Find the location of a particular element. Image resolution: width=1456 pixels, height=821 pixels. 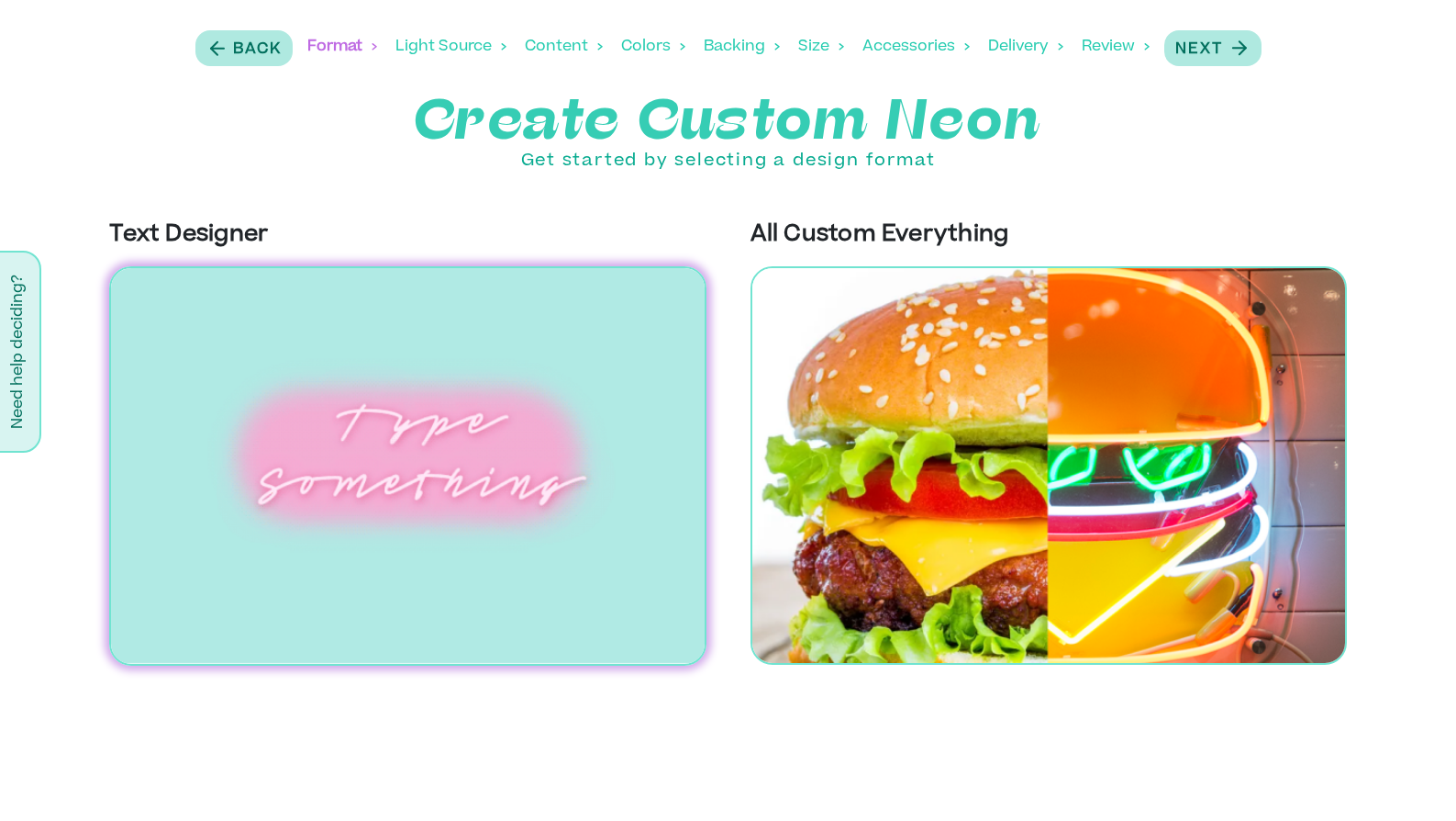

div: Backing is located at coordinates (741, 47).